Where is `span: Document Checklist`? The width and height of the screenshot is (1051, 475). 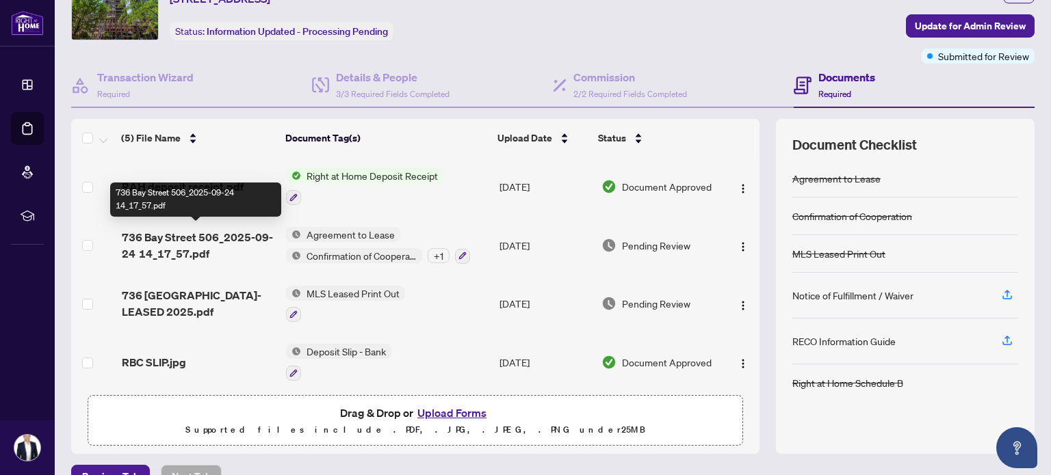
span: Document Checklist is located at coordinates (855, 145).